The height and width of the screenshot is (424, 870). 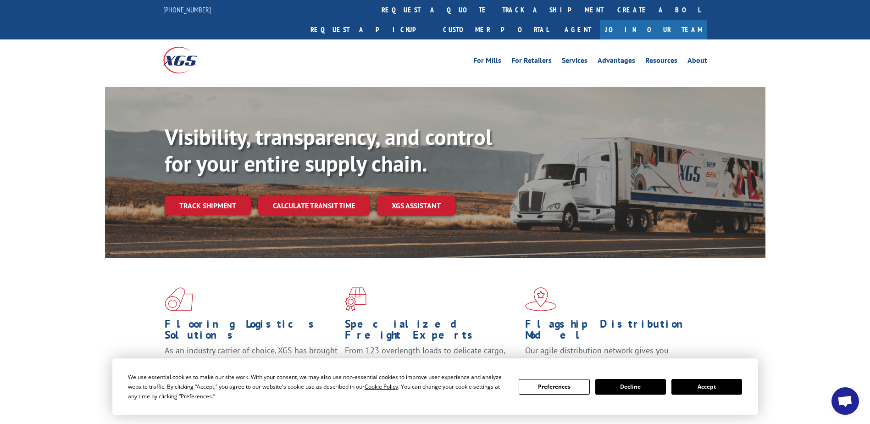 I want to click on h1: Flagship Distribution Model, so click(x=612, y=332).